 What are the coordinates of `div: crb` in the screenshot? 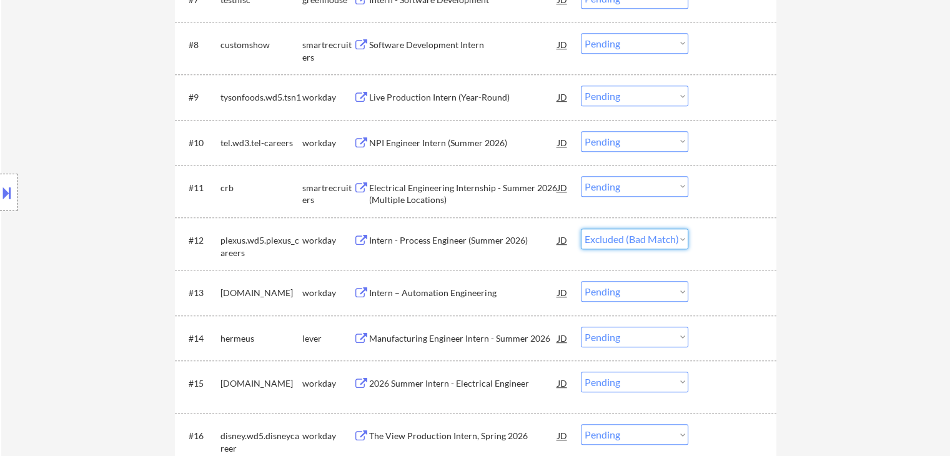 It's located at (261, 188).